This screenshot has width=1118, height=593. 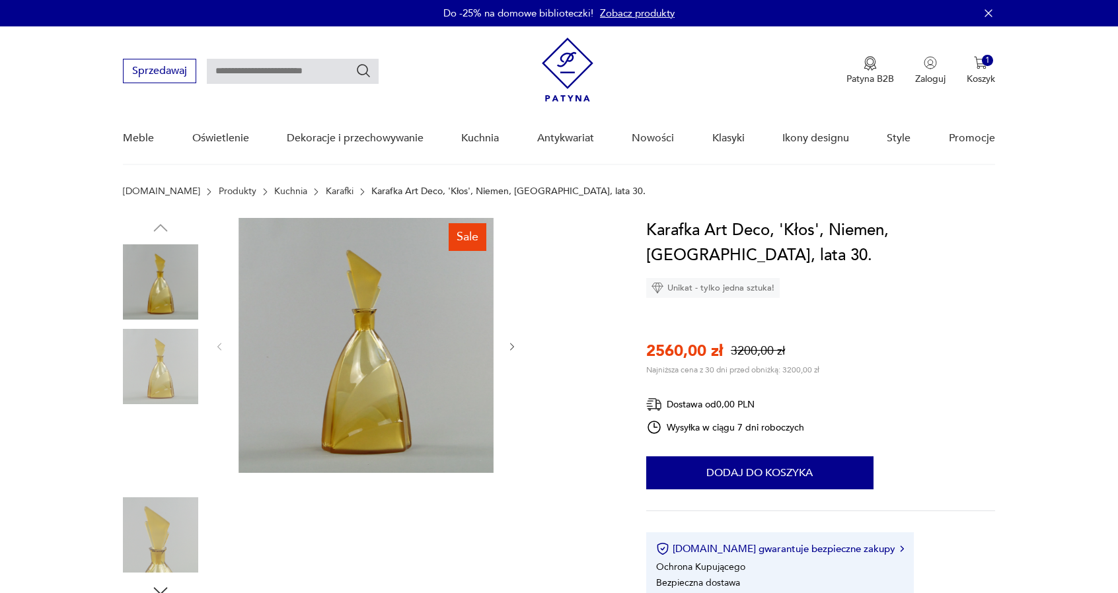 I want to click on img: Ikona diamentu, so click(x=658, y=288).